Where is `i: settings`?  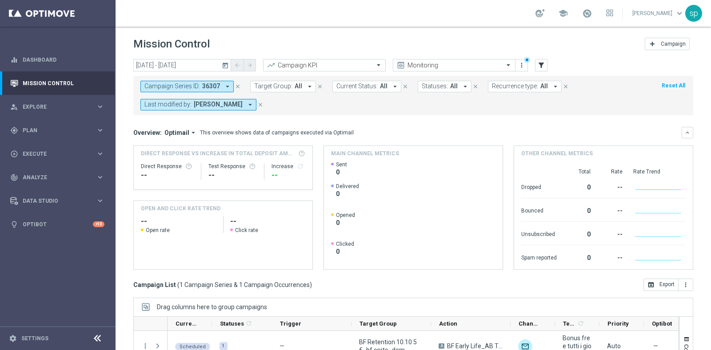
i: settings is located at coordinates (13, 339).